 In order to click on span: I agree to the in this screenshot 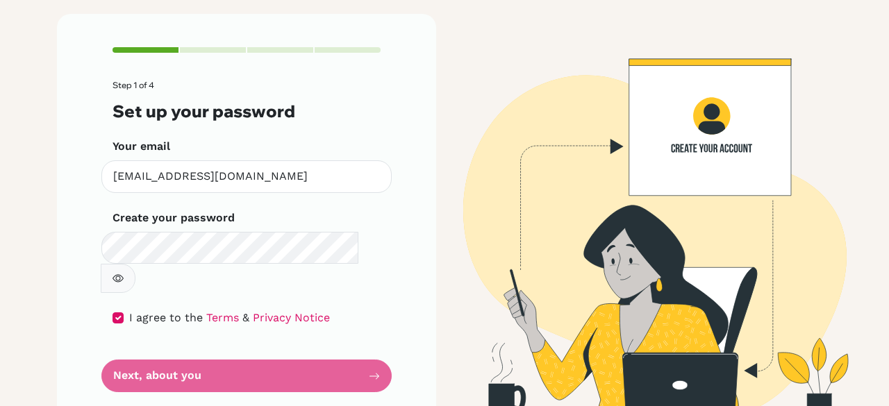, I will do `click(166, 317)`.